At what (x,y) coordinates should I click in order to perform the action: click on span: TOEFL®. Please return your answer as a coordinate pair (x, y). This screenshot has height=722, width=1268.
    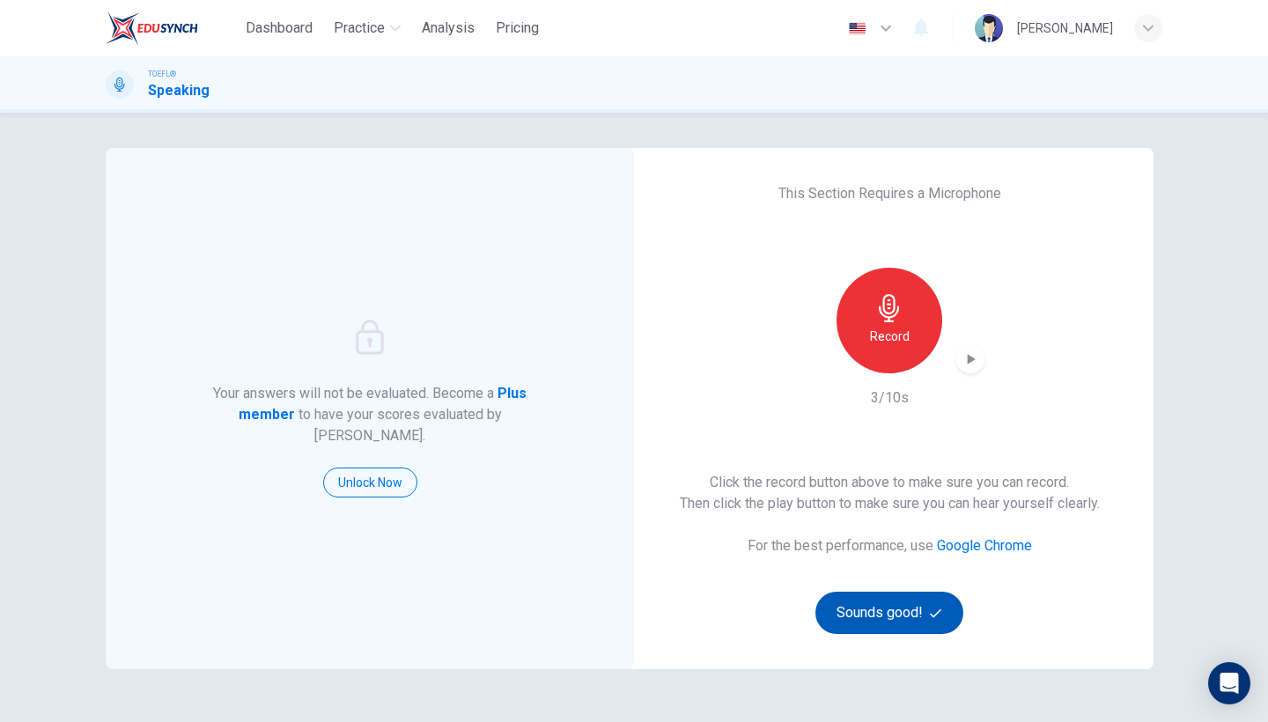
    Looking at the image, I should click on (162, 74).